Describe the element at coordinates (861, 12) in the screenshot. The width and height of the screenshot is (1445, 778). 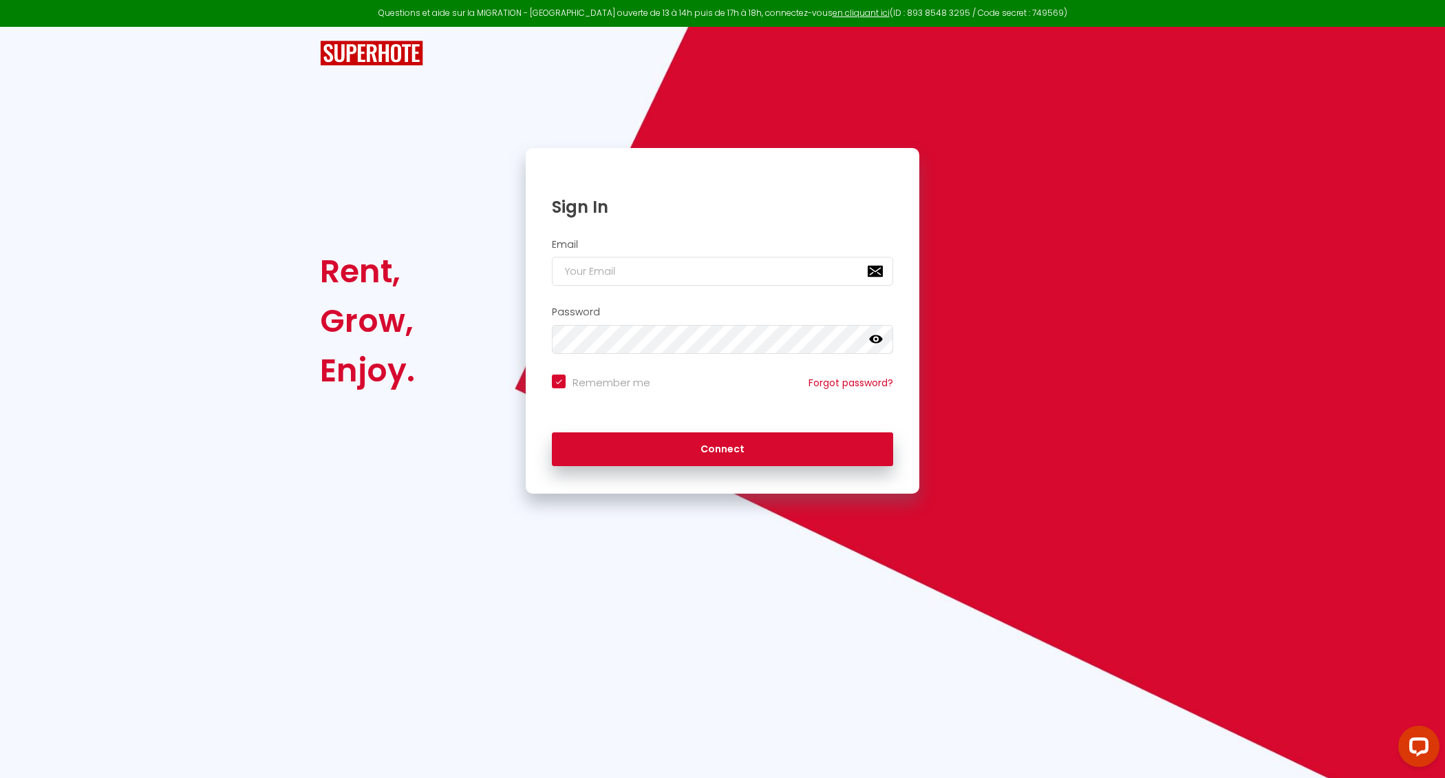
I see `a: en cliquant ici` at that location.